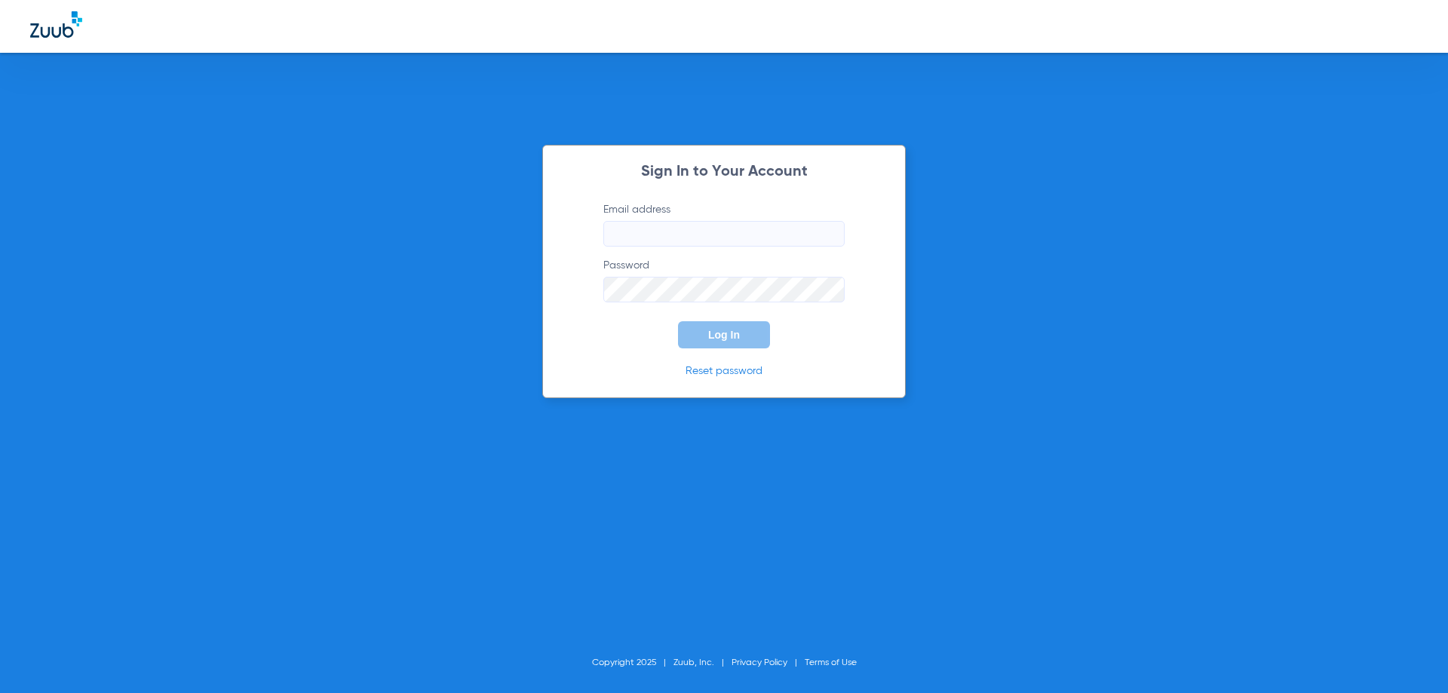  What do you see at coordinates (633, 663) in the screenshot?
I see `li: Copyright 2025` at bounding box center [633, 663].